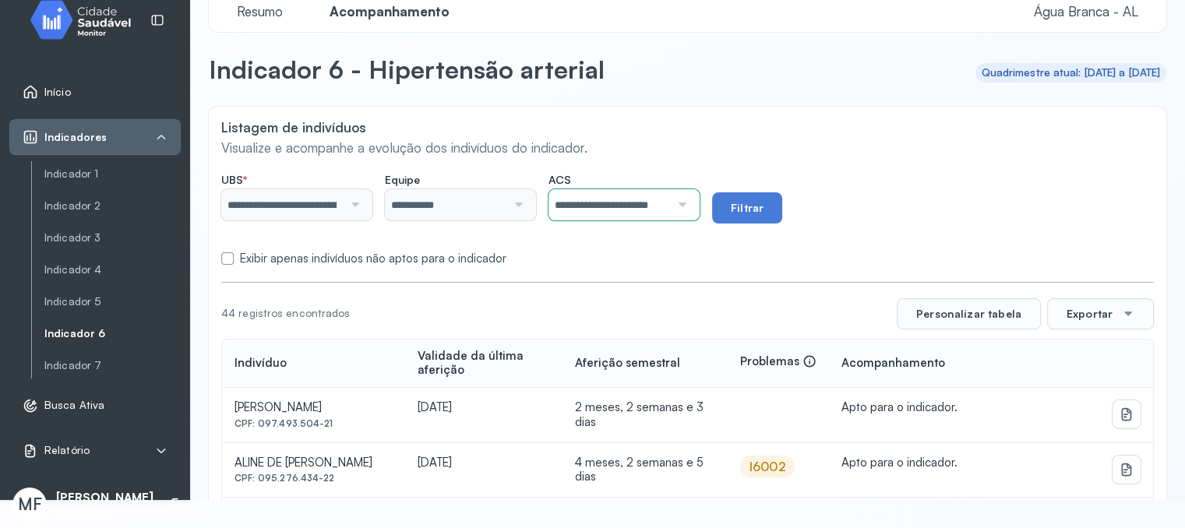 The width and height of the screenshot is (1185, 528). What do you see at coordinates (234, 180) in the screenshot?
I see `span: UBS` at bounding box center [234, 180].